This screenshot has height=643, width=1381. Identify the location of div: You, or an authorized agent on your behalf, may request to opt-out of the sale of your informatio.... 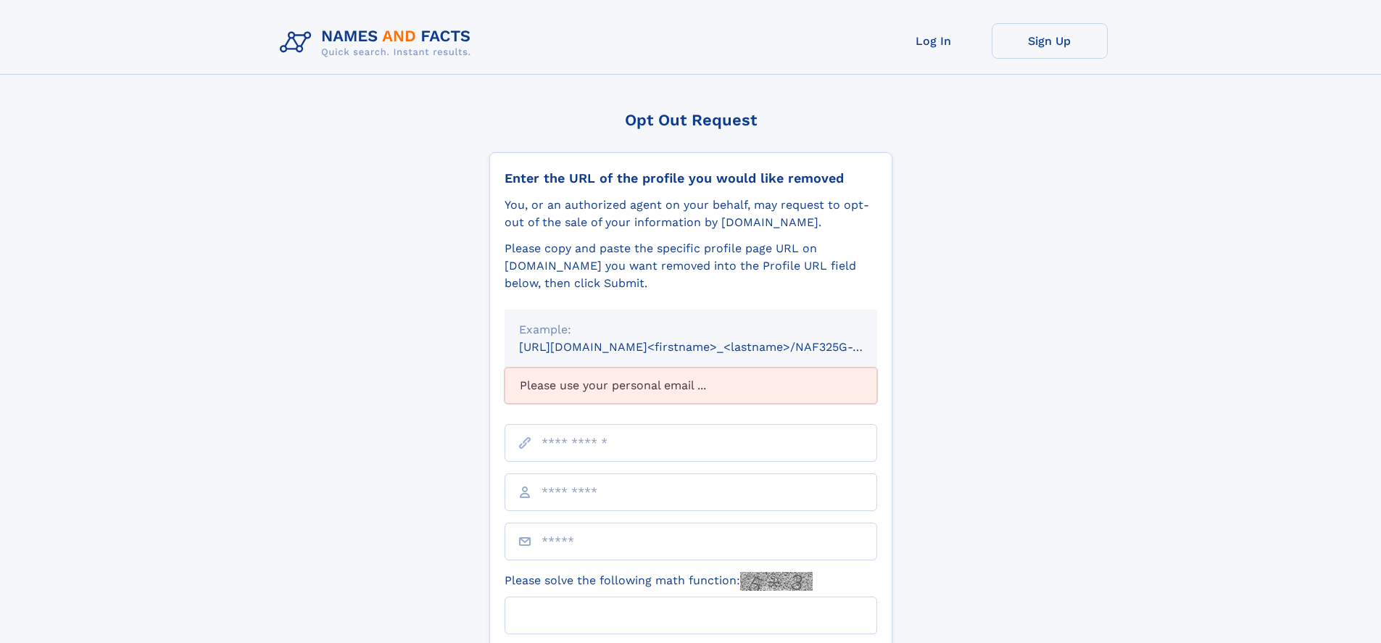
(691, 214).